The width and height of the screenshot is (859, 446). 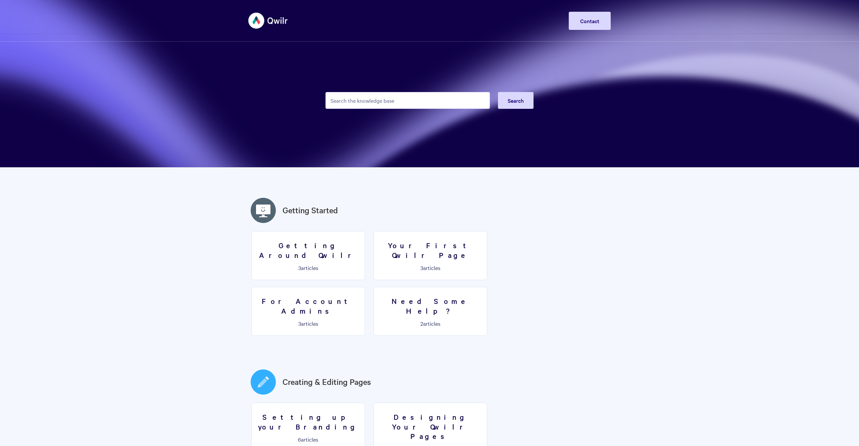 What do you see at coordinates (308, 311) in the screenshot?
I see `a: For Account Admins 3articles` at bounding box center [308, 311].